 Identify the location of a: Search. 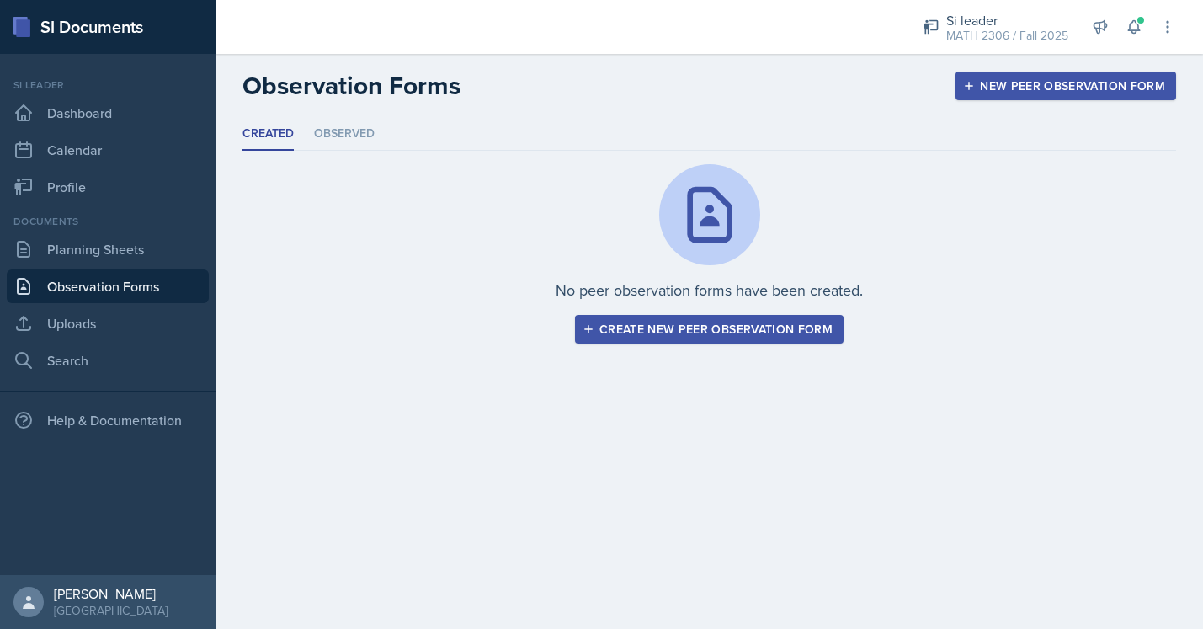
(108, 360).